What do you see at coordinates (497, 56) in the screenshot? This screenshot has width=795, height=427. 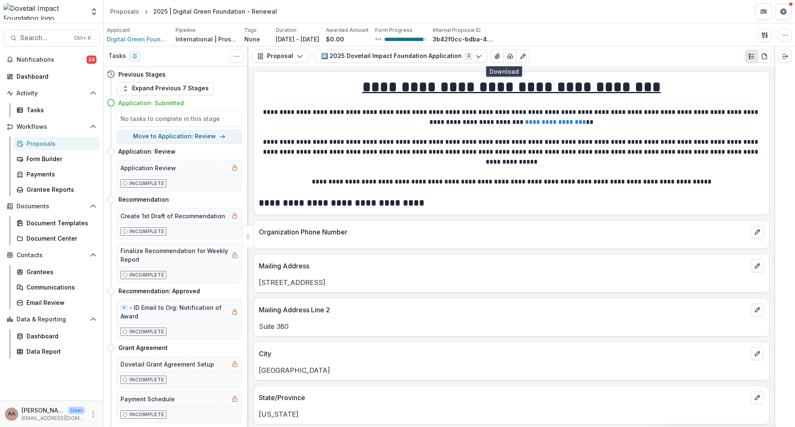 I see `button: View Attached Files` at bounding box center [497, 56].